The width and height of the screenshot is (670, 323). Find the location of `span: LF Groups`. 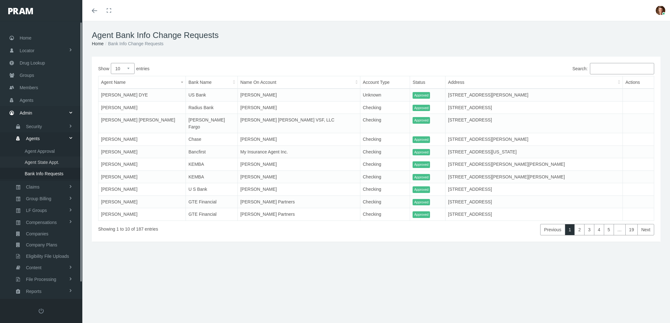

span: LF Groups is located at coordinates (36, 211).